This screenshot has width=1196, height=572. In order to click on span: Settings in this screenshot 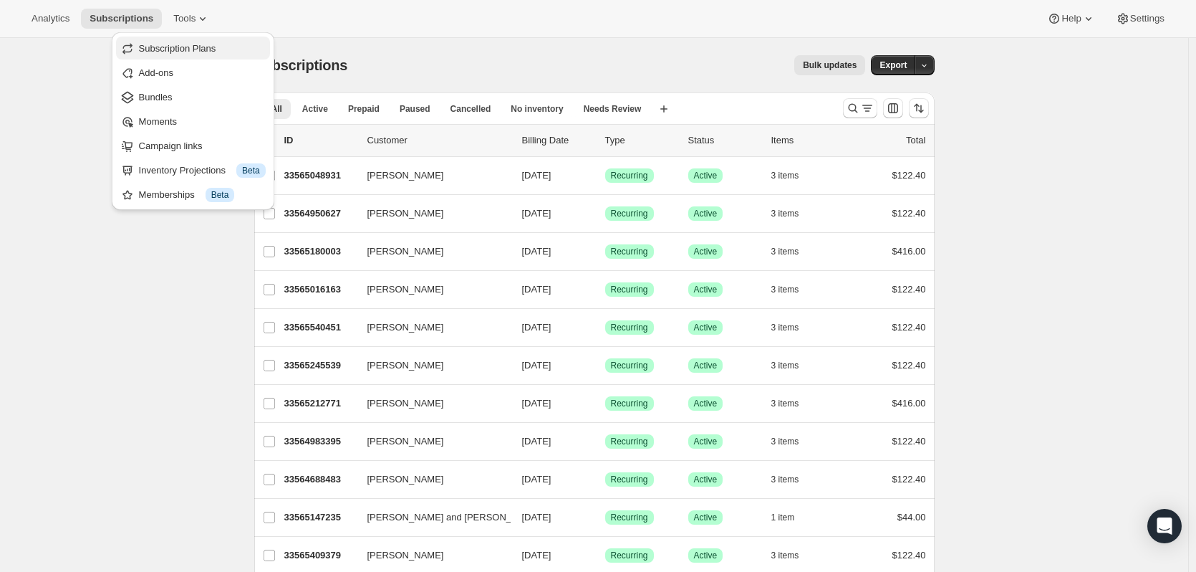, I will do `click(1148, 19)`.